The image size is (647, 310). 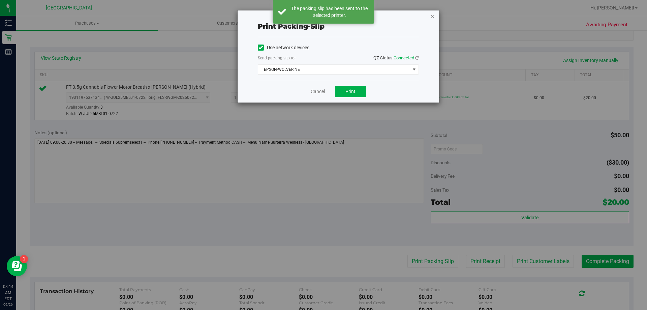 I want to click on a: Cancel, so click(x=318, y=91).